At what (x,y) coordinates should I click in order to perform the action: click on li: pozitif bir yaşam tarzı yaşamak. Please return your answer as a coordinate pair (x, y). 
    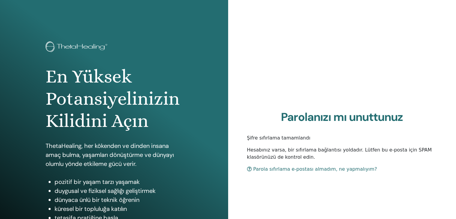
    Looking at the image, I should click on (119, 182).